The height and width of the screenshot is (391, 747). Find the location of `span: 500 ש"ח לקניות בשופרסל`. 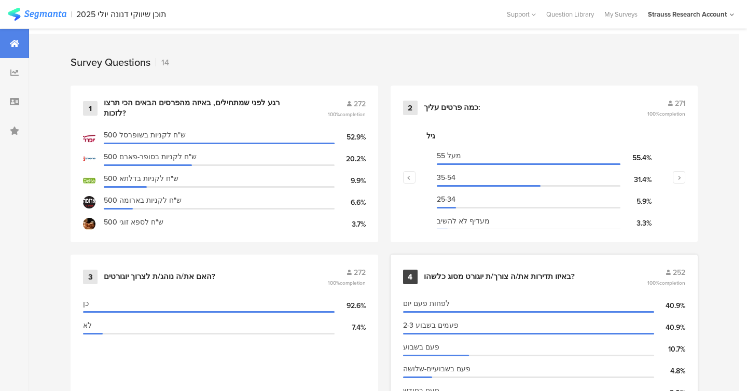

span: 500 ש"ח לקניות בשופרסל is located at coordinates (145, 135).